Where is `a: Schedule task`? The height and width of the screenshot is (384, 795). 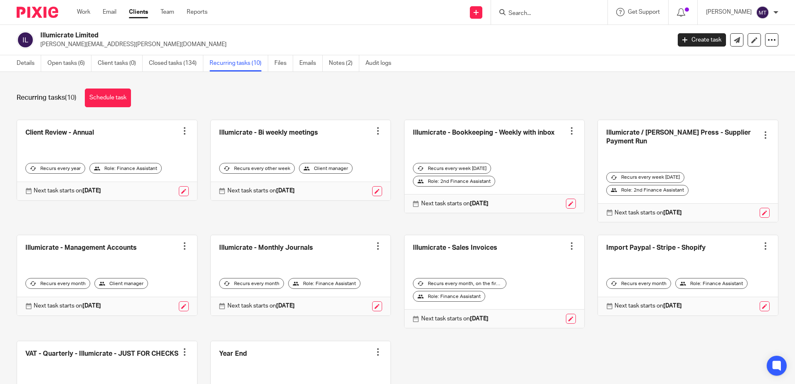 a: Schedule task is located at coordinates (108, 98).